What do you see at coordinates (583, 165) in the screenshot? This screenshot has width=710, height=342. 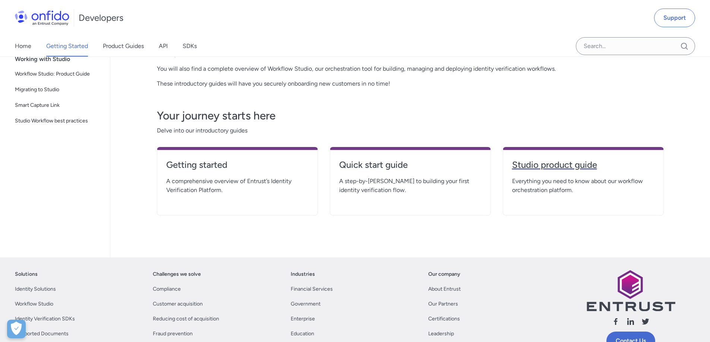 I see `h4: Studio product guide` at bounding box center [583, 165].